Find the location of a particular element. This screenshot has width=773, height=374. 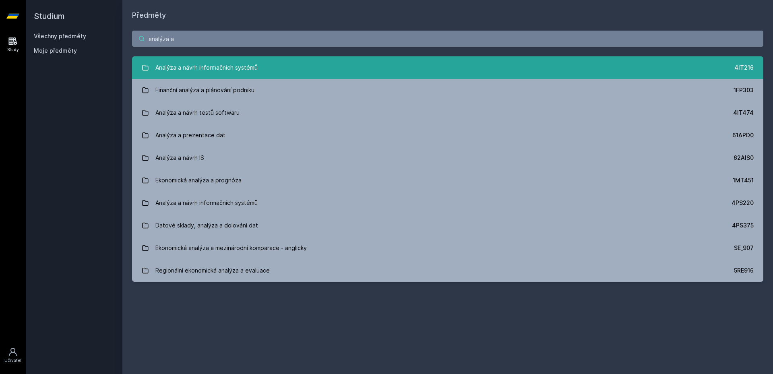

div: 4IT474 is located at coordinates (744, 113).